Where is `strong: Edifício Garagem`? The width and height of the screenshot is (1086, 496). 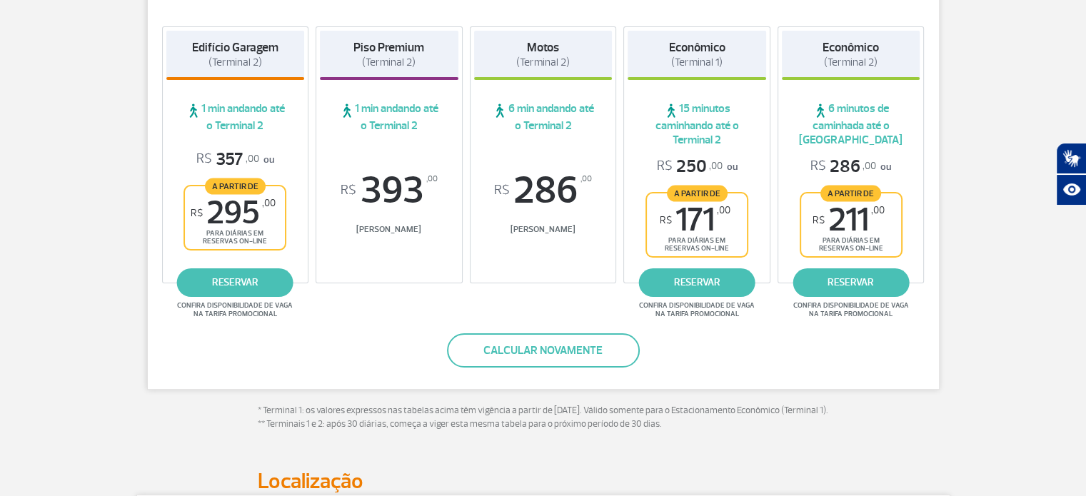 strong: Edifício Garagem is located at coordinates (235, 47).